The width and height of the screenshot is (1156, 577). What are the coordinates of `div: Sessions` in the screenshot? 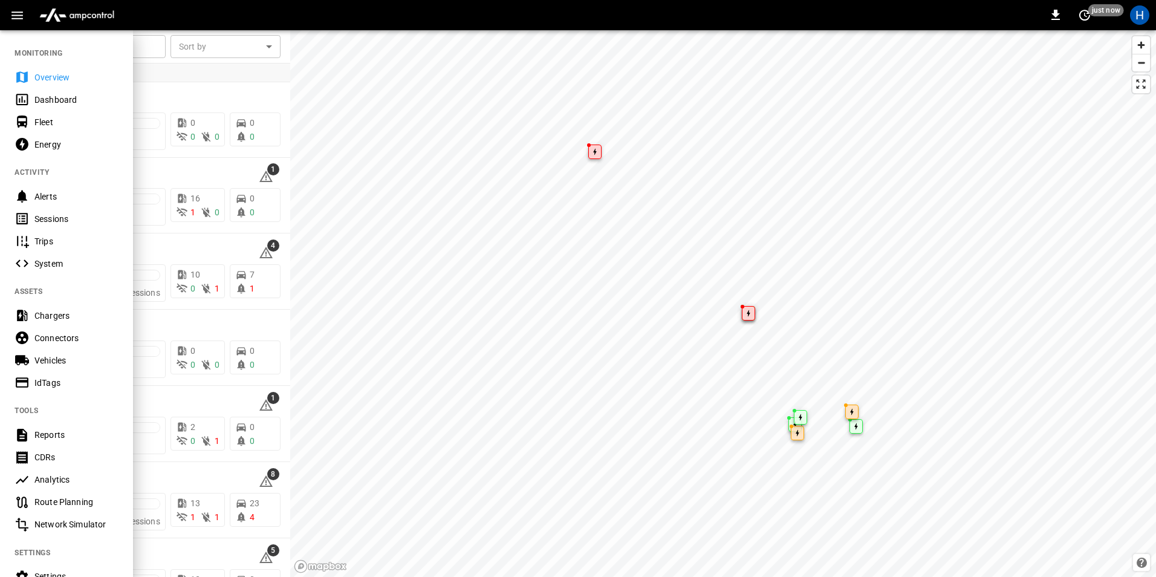 It's located at (76, 219).